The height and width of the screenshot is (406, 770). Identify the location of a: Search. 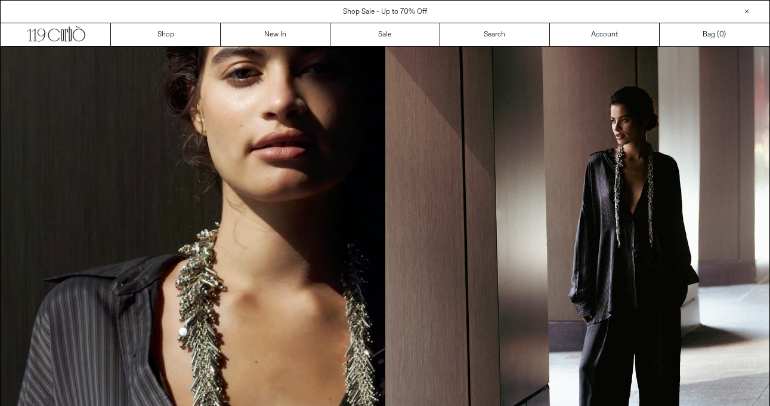
(495, 35).